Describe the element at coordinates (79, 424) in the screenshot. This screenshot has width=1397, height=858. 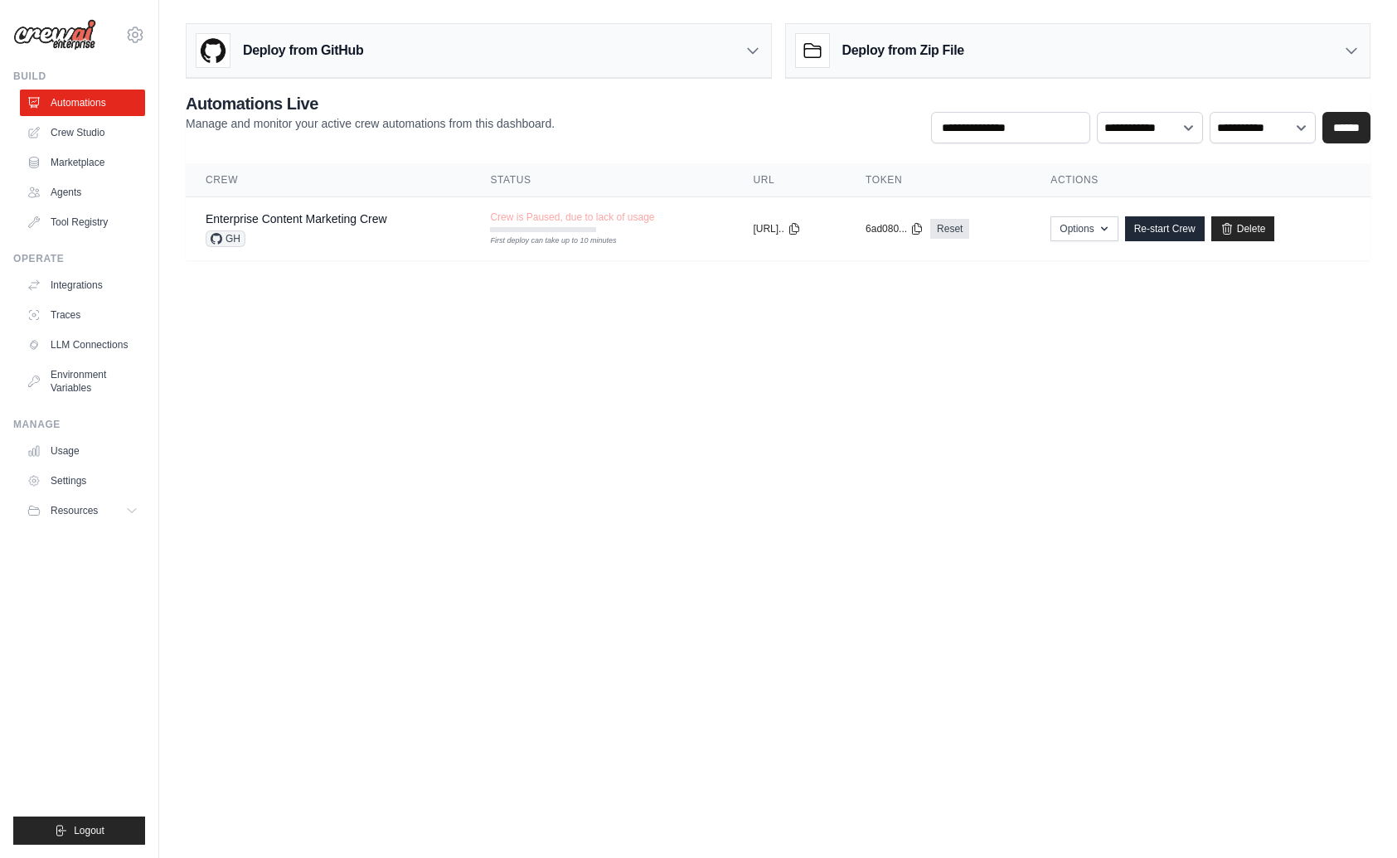
I see `div: Manage` at that location.